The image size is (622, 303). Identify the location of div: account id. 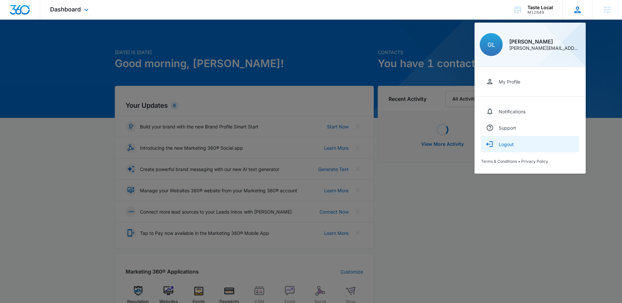
(540, 12).